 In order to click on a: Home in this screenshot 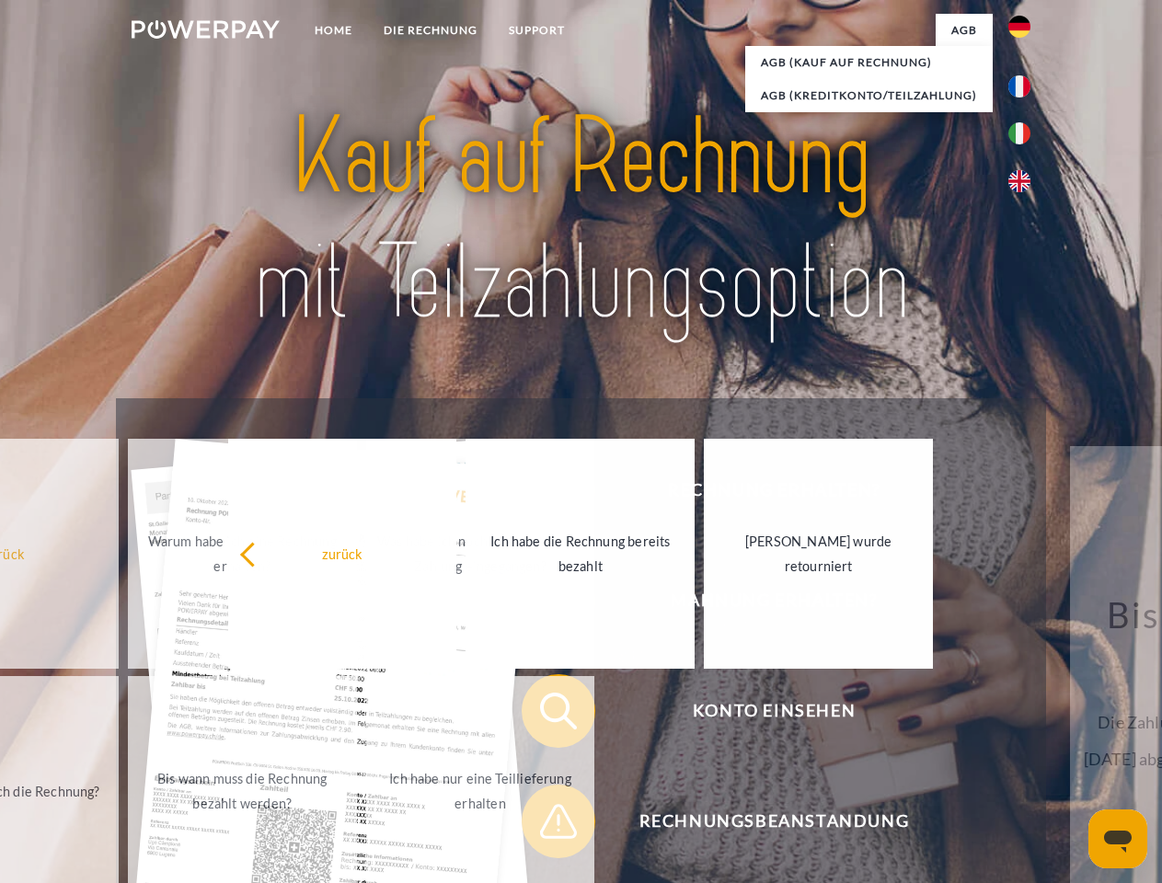, I will do `click(333, 30)`.